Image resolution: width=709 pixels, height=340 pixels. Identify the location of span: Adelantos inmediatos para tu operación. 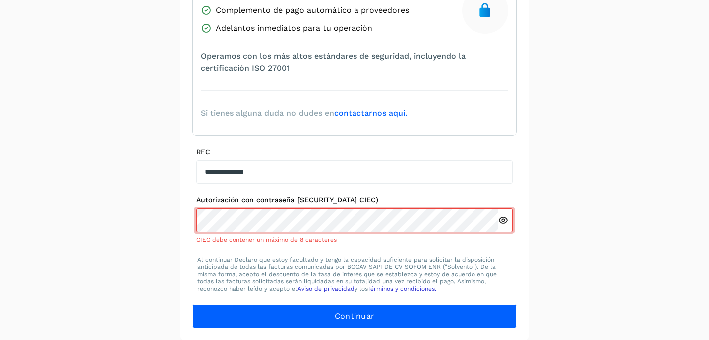
(294, 28).